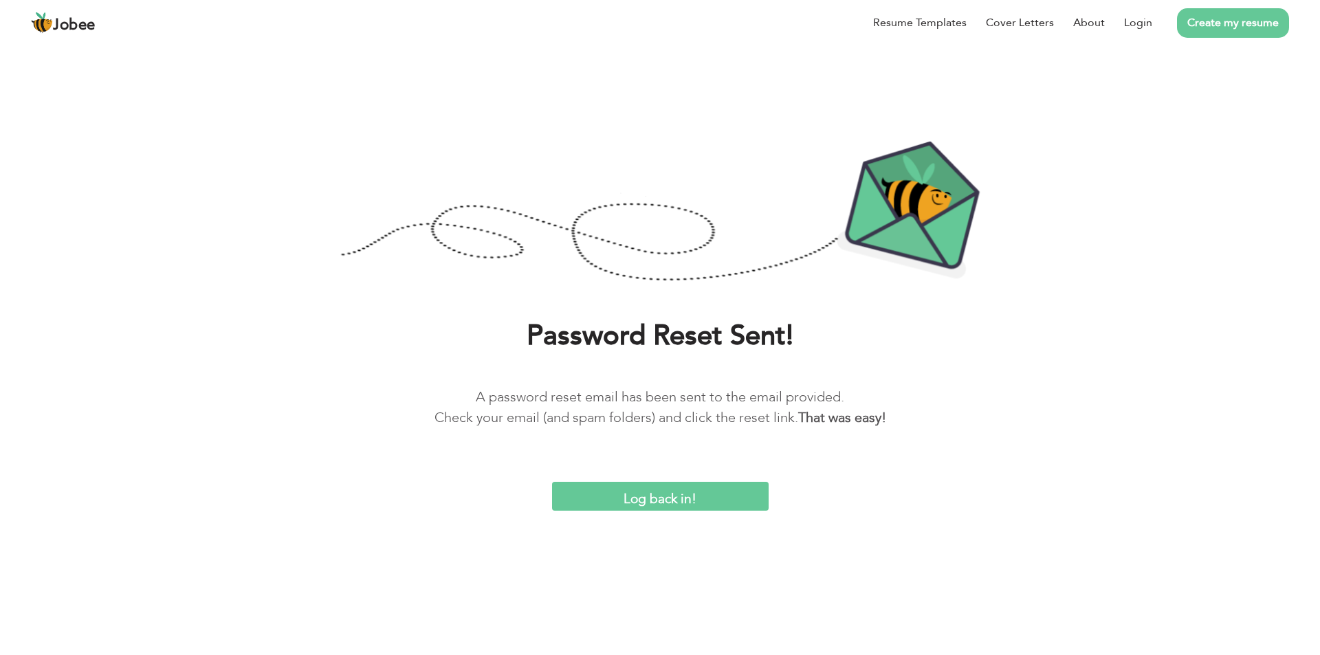 This screenshot has width=1320, height=655. Describe the element at coordinates (1138, 23) in the screenshot. I see `a: Login` at that location.